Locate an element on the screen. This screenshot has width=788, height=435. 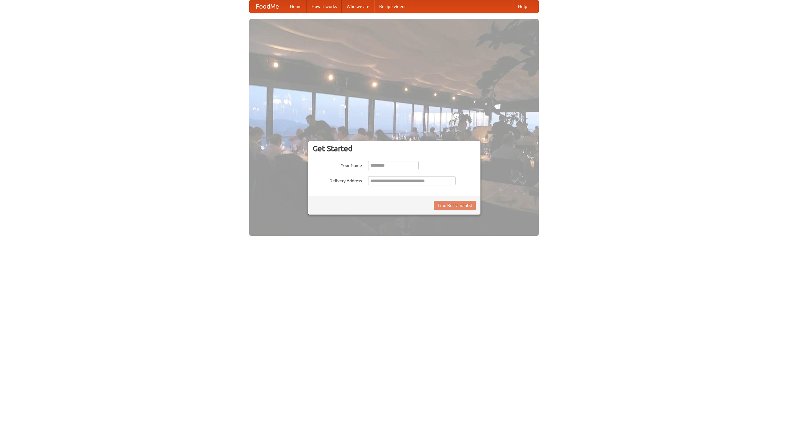
a: Who we are is located at coordinates (358, 6).